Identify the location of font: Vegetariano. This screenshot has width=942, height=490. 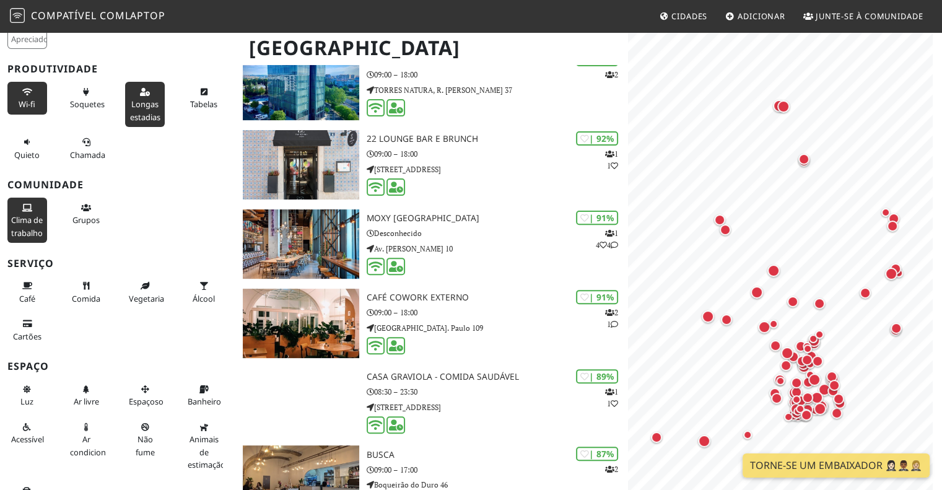
(151, 298).